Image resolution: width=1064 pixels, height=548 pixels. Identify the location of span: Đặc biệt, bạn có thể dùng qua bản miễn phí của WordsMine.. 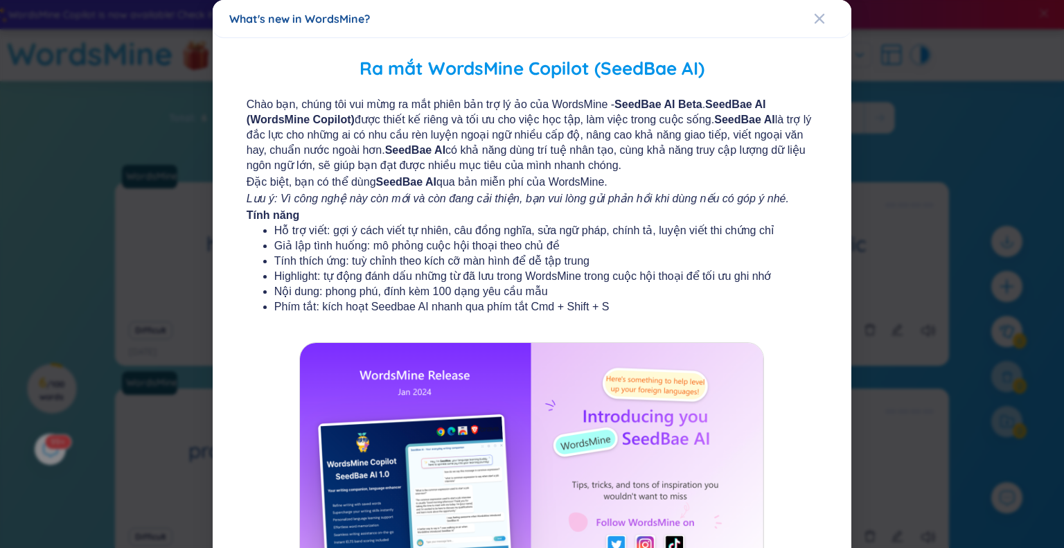
(532, 182).